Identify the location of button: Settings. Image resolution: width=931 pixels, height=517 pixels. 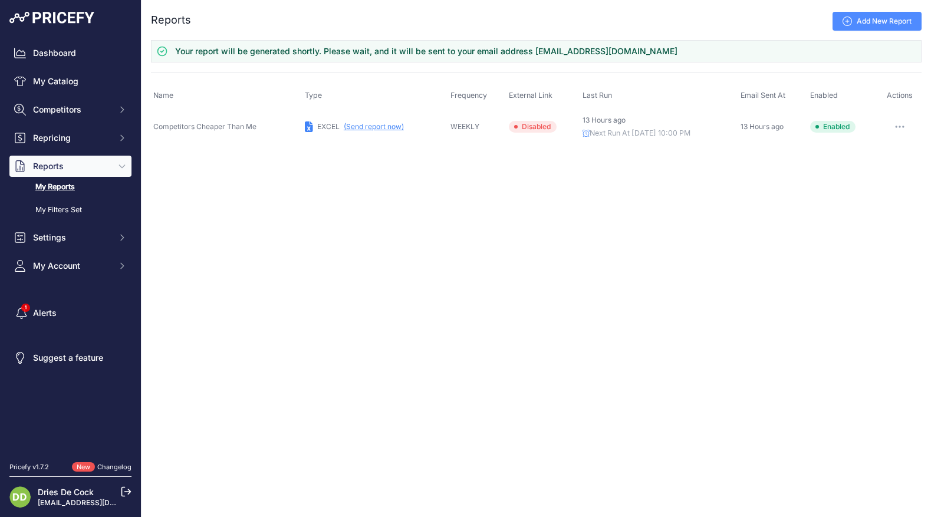
(70, 238).